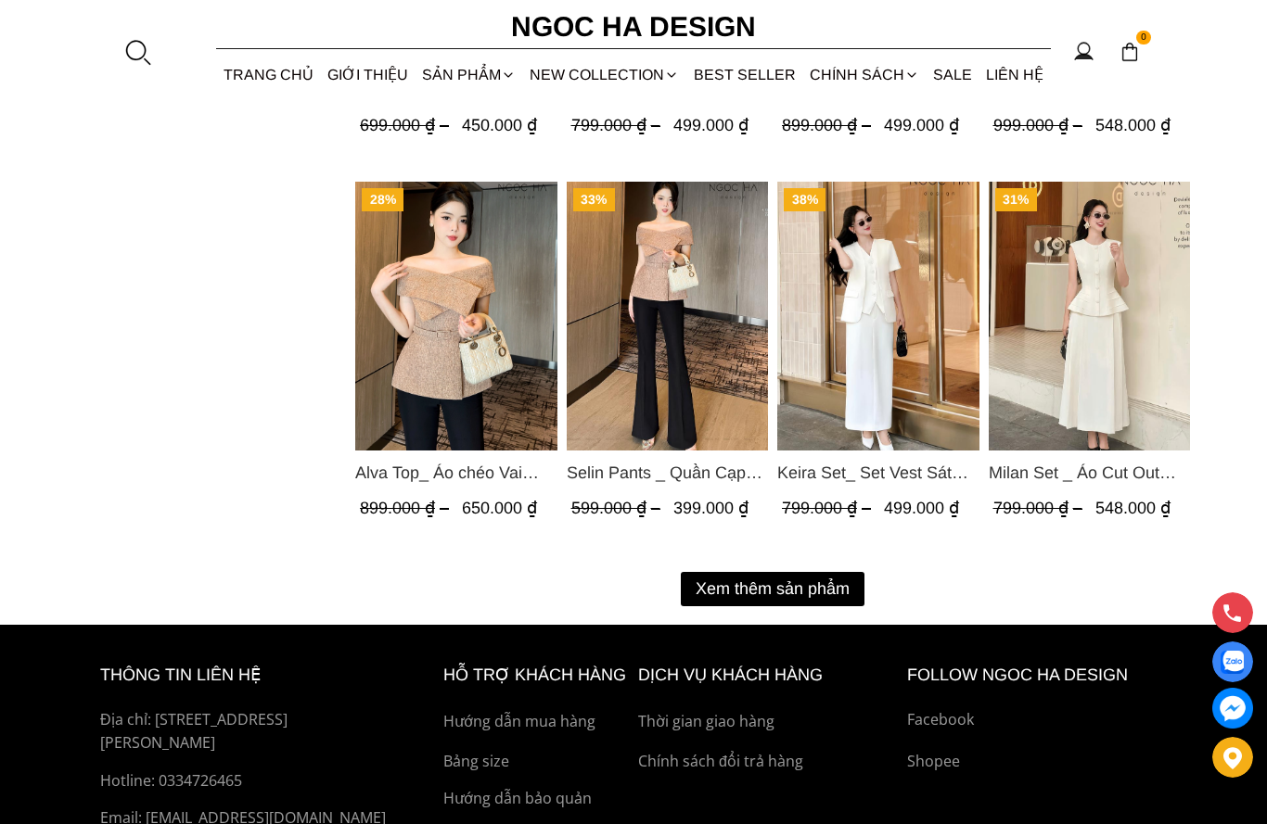 This screenshot has height=824, width=1267. What do you see at coordinates (878, 316) in the screenshot?
I see `a: Product image - Keira Set_ Set Vest Sát Nách Kết Hợp Chân Váy Bút Chì Mix Áo Khoác BJ141+ A1083` at bounding box center [878, 316].